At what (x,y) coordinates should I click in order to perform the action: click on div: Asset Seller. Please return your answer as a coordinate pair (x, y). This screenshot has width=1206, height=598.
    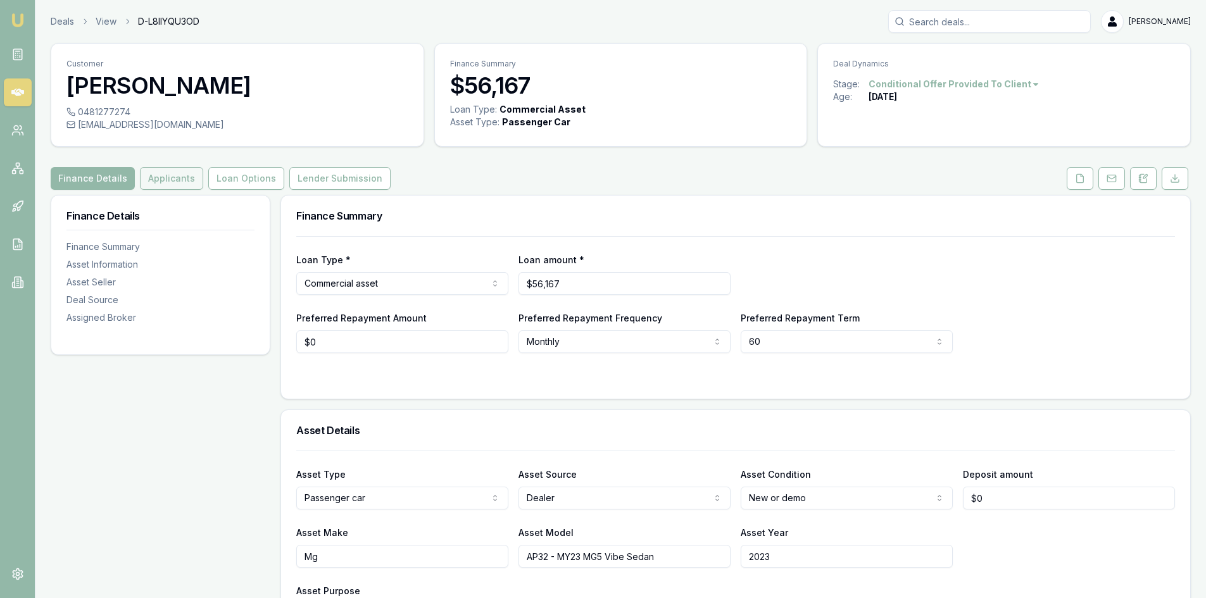
    Looking at the image, I should click on (160, 282).